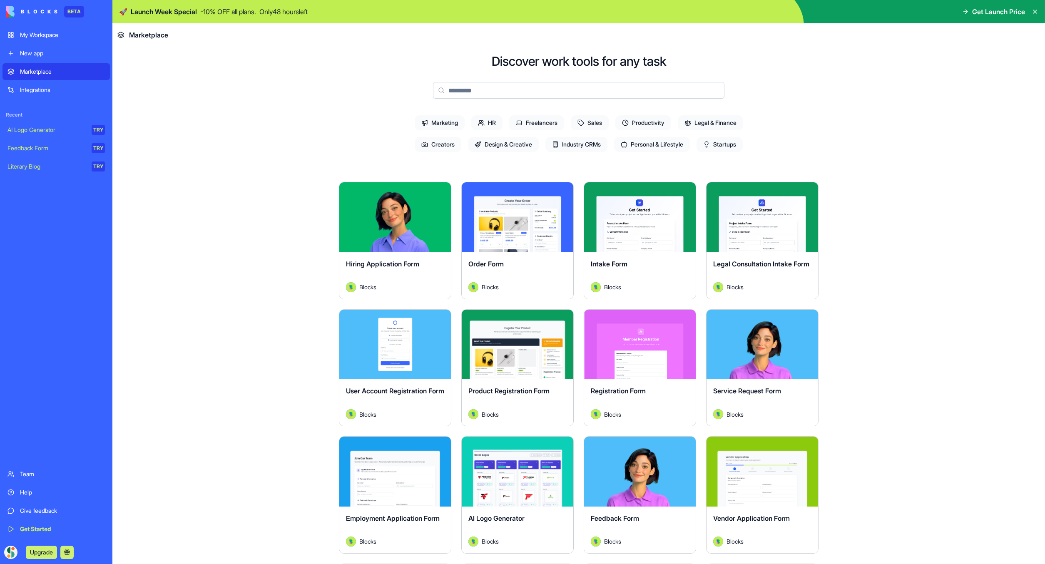 This screenshot has width=1045, height=564. What do you see at coordinates (578, 61) in the screenshot?
I see `h2: Discover work tools for any task` at bounding box center [578, 61].